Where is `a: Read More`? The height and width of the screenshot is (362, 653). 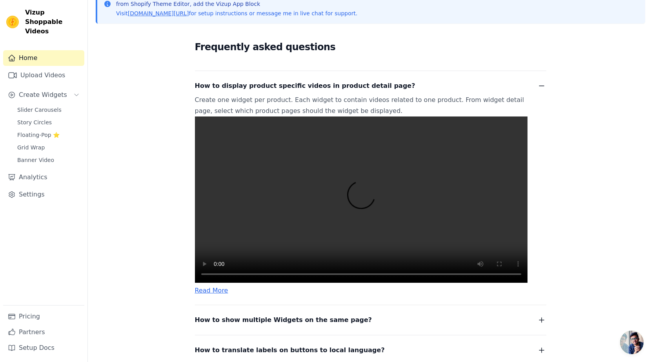
a: Read More is located at coordinates (212, 290).